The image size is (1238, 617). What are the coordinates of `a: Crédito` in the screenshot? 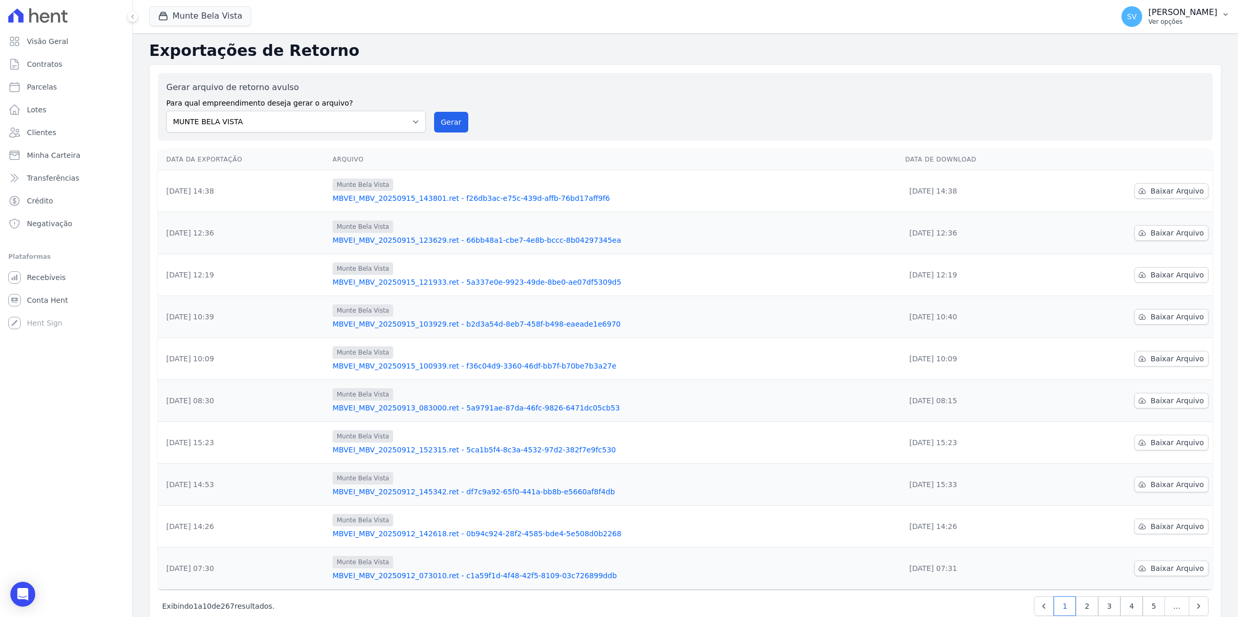 It's located at (66, 201).